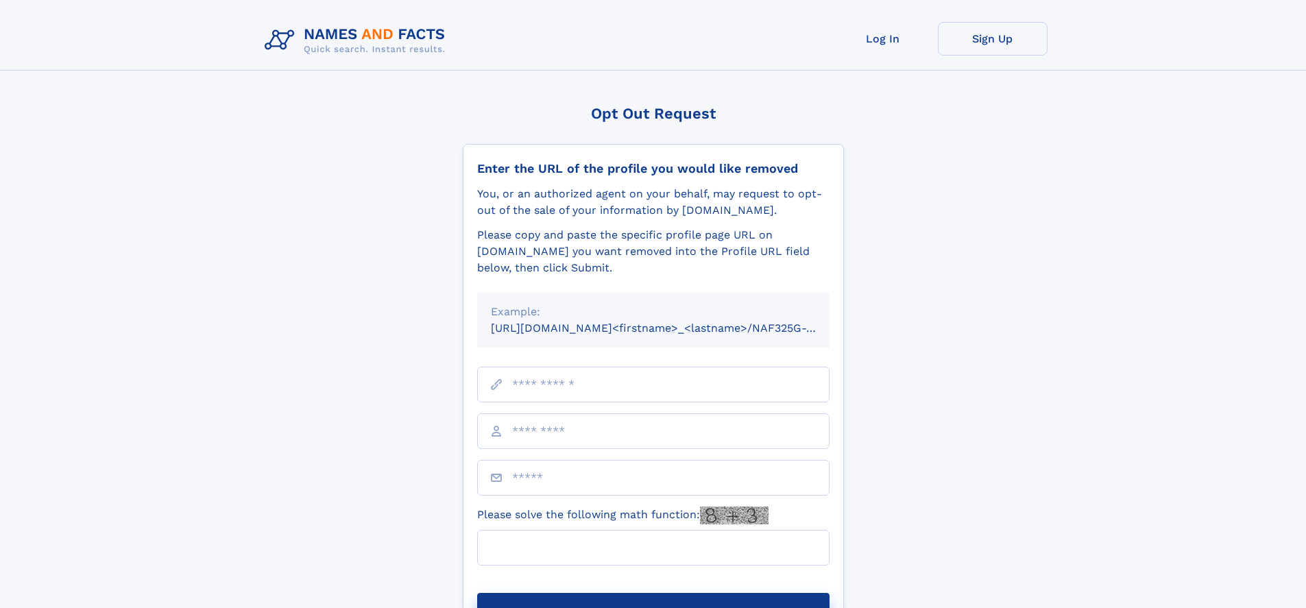 This screenshot has height=608, width=1306. Describe the element at coordinates (992, 38) in the screenshot. I see `a: Sign Up` at that location.